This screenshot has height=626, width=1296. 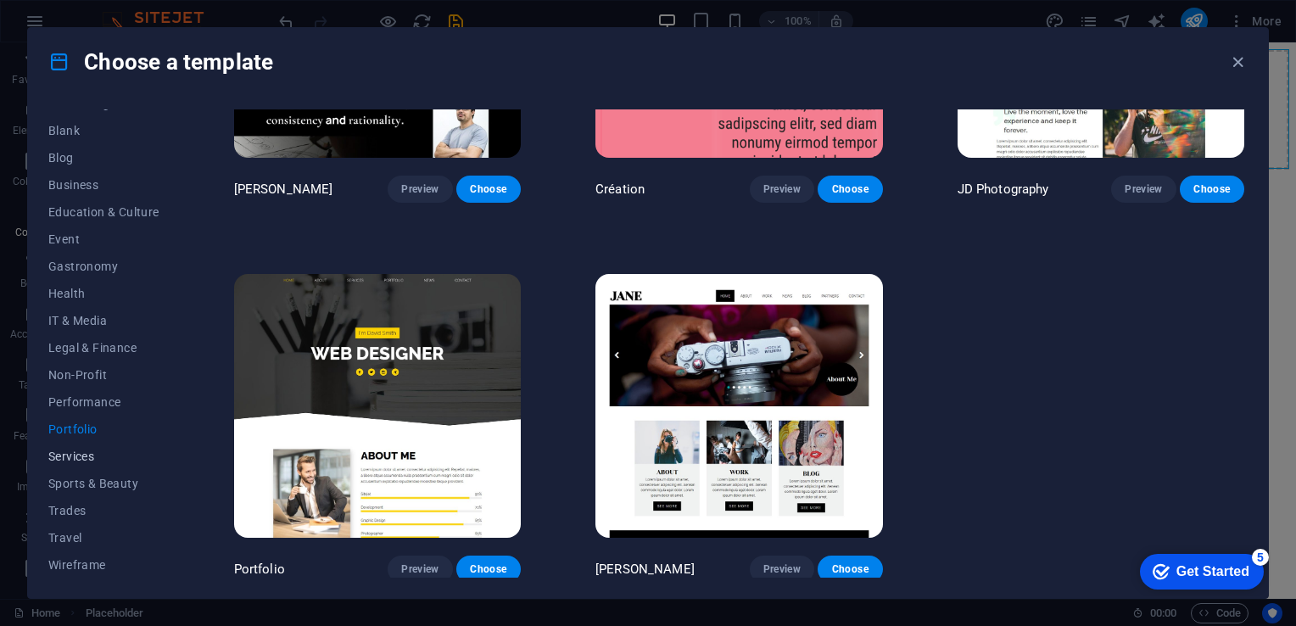 What do you see at coordinates (514, 92) in the screenshot?
I see `span: Paste clipboard` at bounding box center [514, 92].